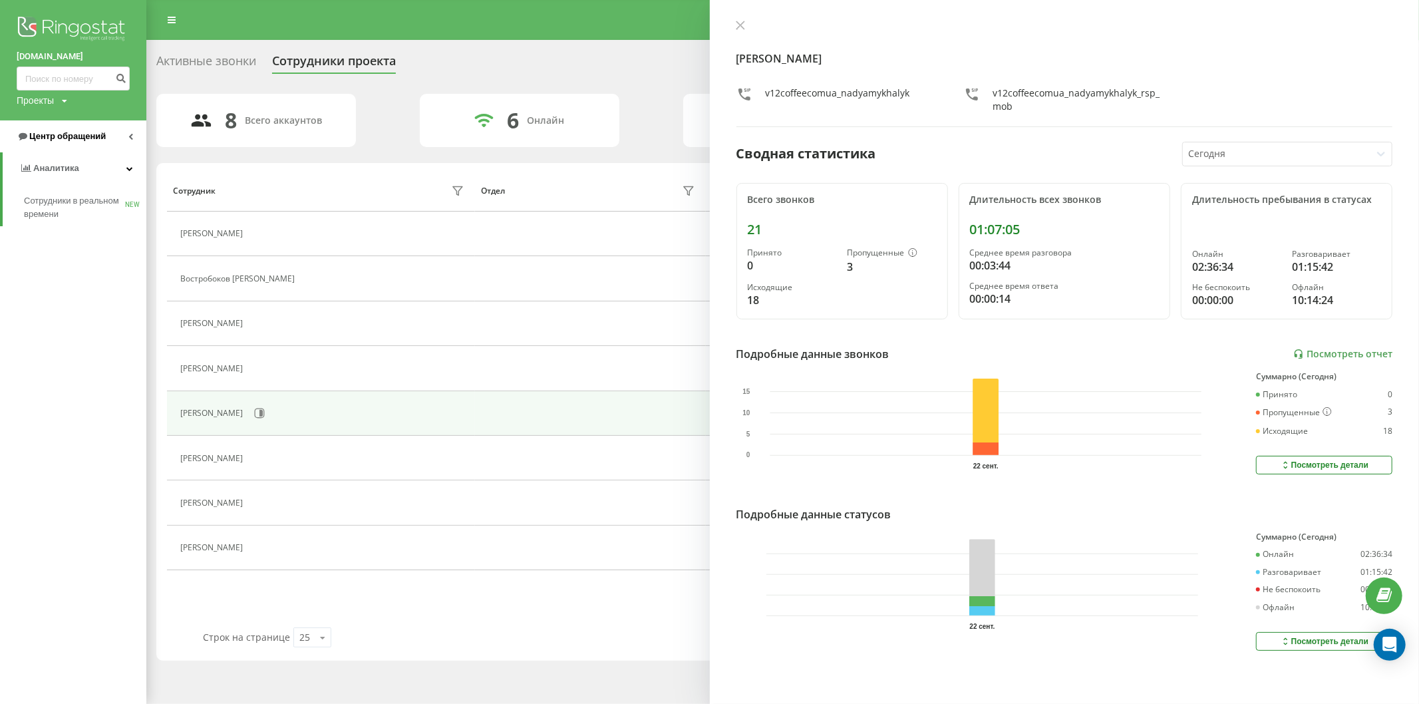 Image resolution: width=1419 pixels, height=704 pixels. Describe the element at coordinates (246, 636) in the screenshot. I see `span: Строк на странице` at that location.